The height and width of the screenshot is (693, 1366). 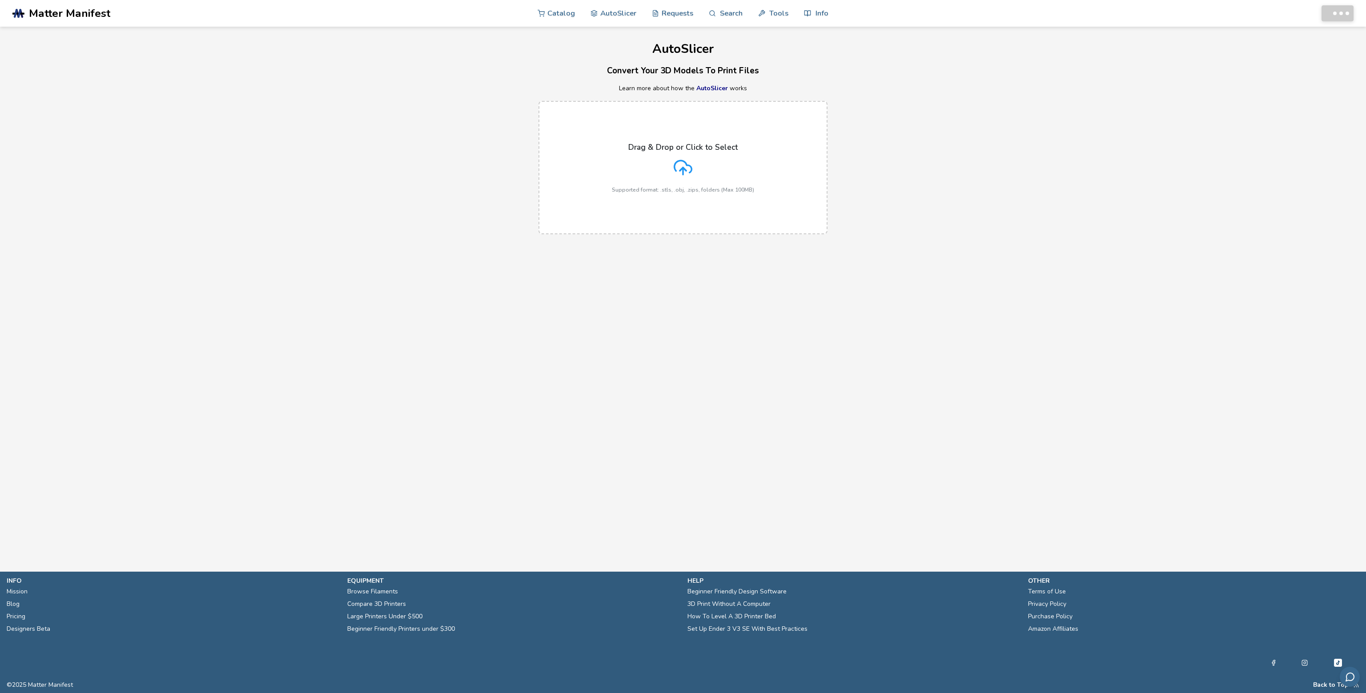 I want to click on p: help, so click(x=853, y=581).